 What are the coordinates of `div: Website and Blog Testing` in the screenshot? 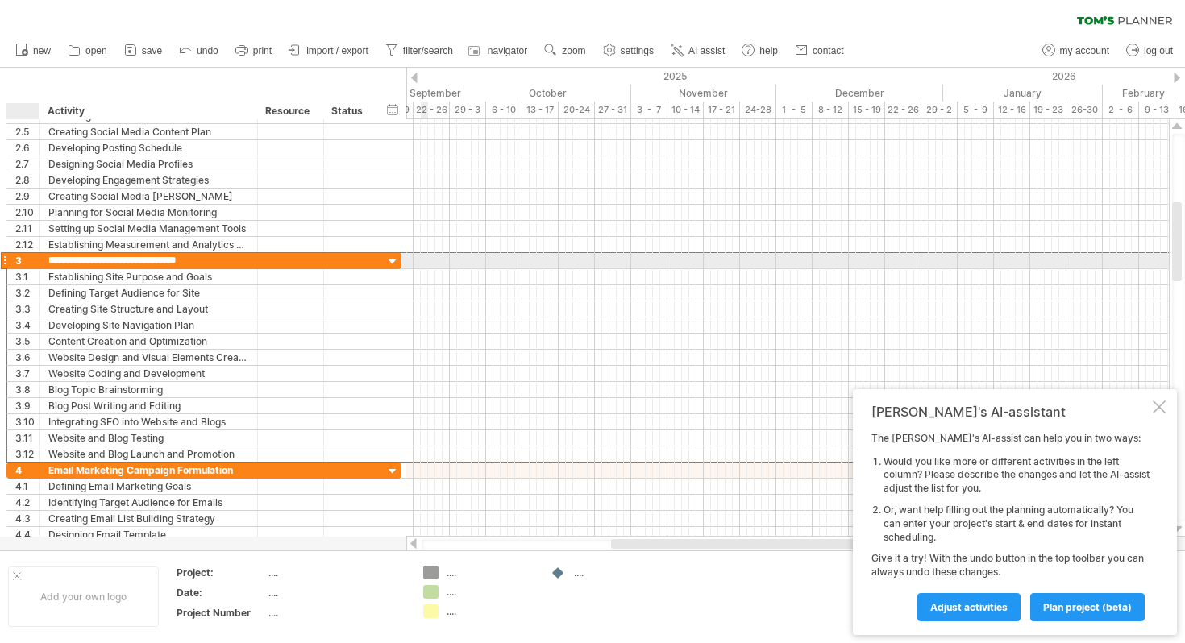 It's located at (148, 438).